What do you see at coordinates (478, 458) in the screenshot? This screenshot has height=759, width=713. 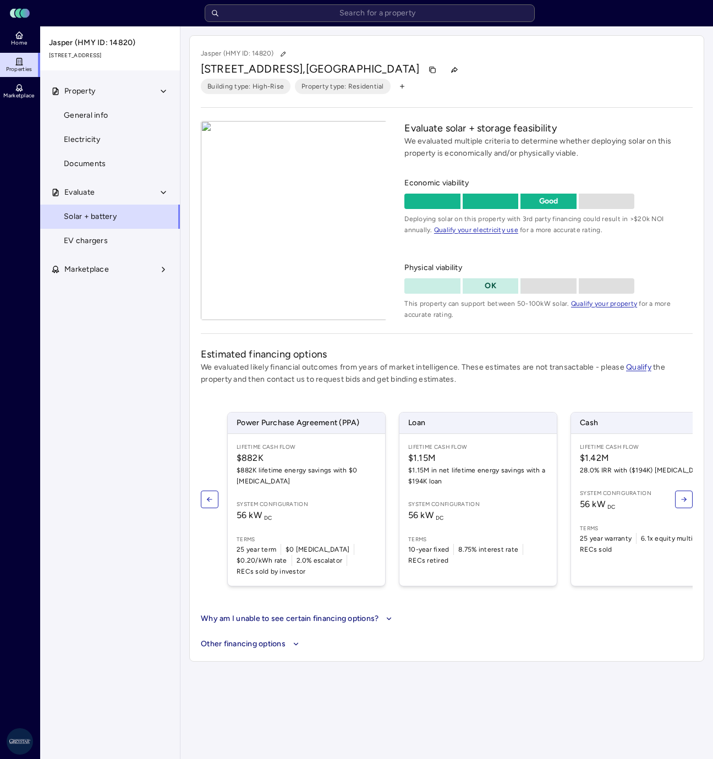 I see `span: $1.15M` at bounding box center [478, 458].